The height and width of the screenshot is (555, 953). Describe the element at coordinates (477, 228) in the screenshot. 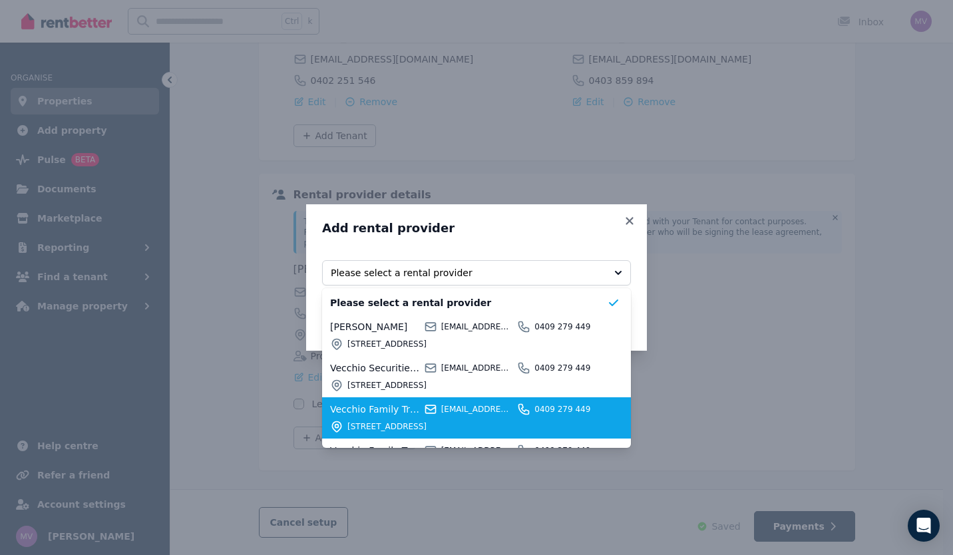

I see `h3: Add rental provider` at that location.